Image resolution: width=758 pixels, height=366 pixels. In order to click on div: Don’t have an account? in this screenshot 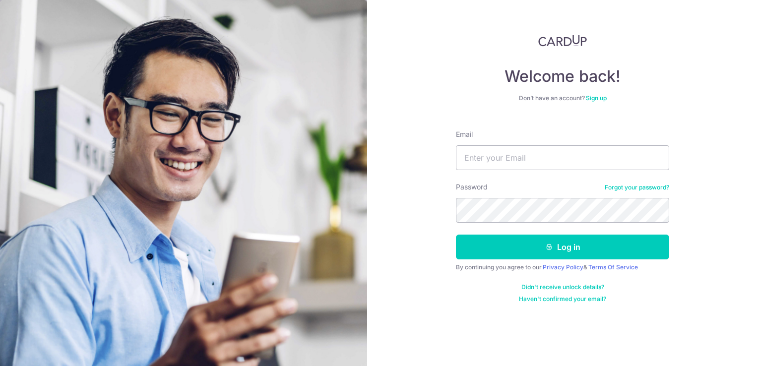, I will do `click(562, 98)`.